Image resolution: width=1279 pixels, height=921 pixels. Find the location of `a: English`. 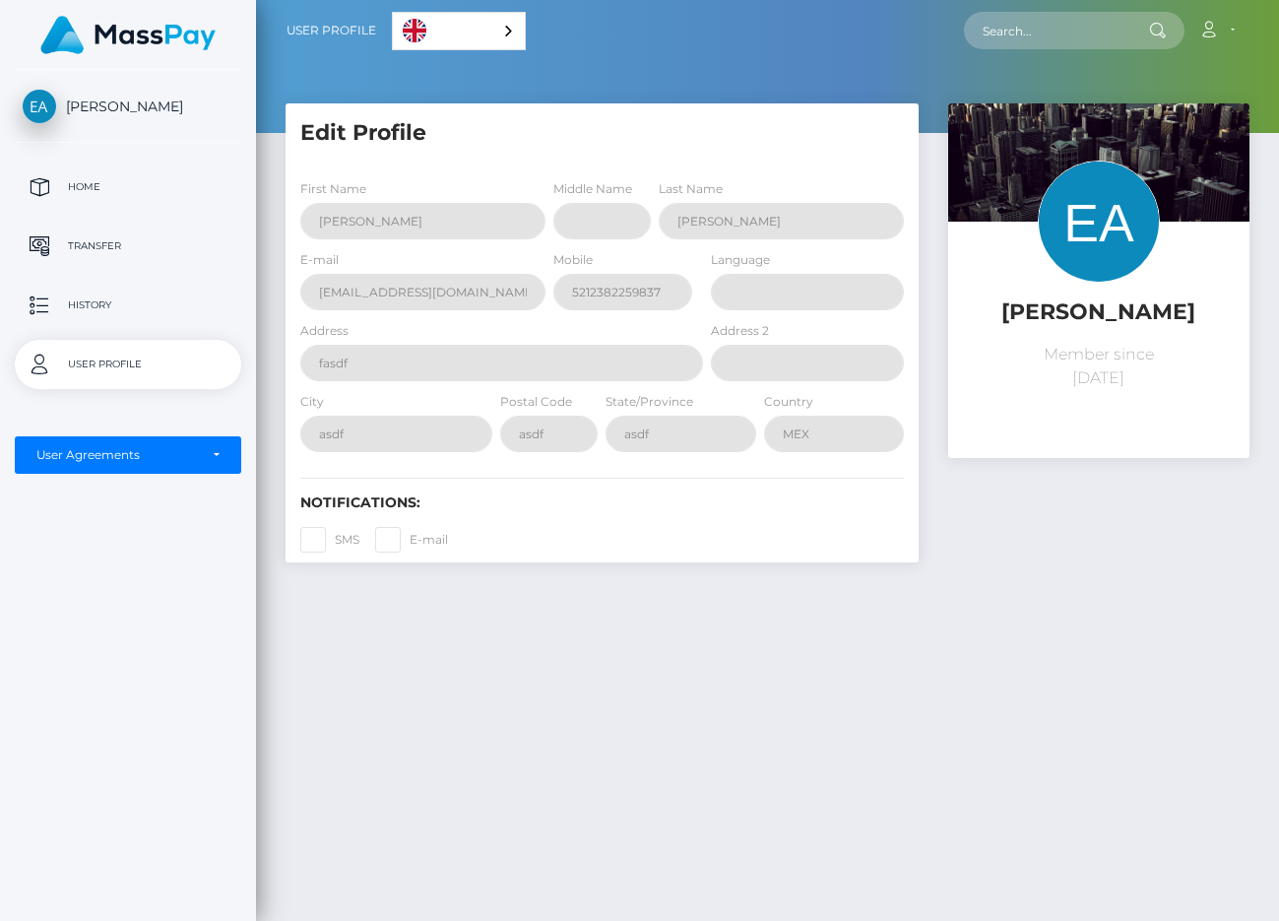

a: English is located at coordinates (459, 31).